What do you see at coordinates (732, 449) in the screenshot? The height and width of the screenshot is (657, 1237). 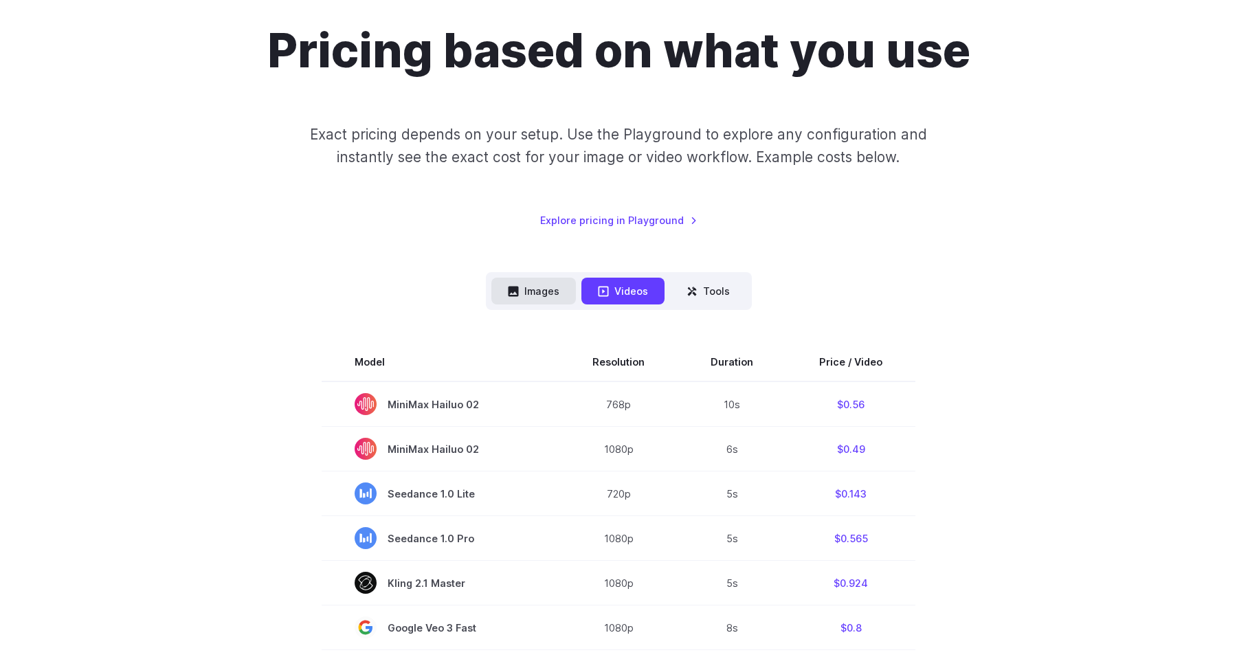 I see `td: 6s` at bounding box center [732, 449].